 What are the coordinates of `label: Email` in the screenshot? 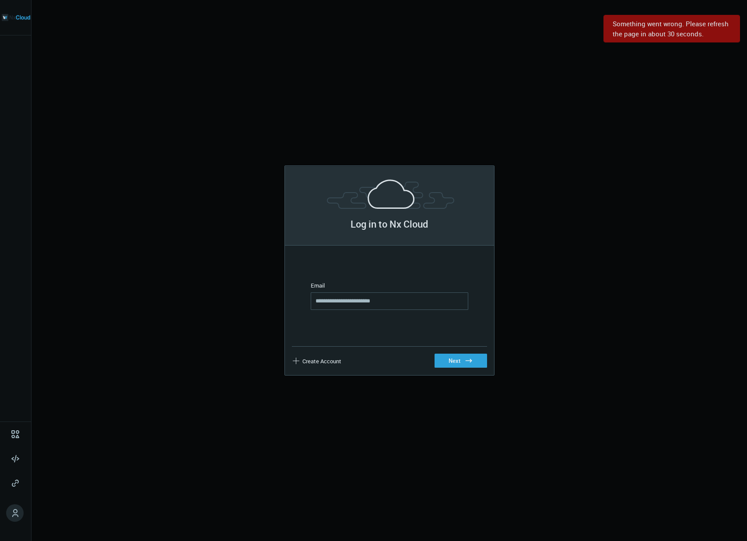 It's located at (358, 285).